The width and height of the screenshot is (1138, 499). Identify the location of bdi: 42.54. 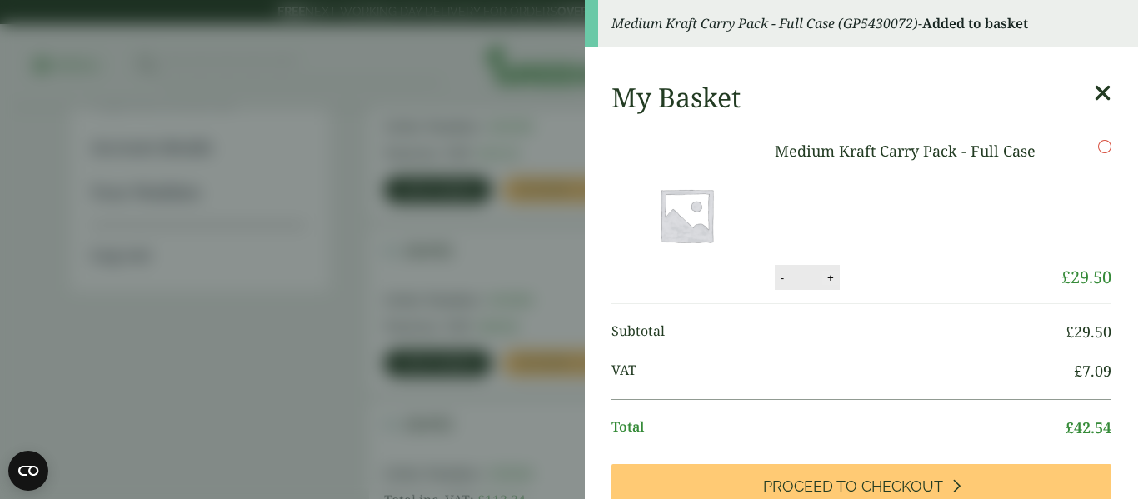
(1088, 427).